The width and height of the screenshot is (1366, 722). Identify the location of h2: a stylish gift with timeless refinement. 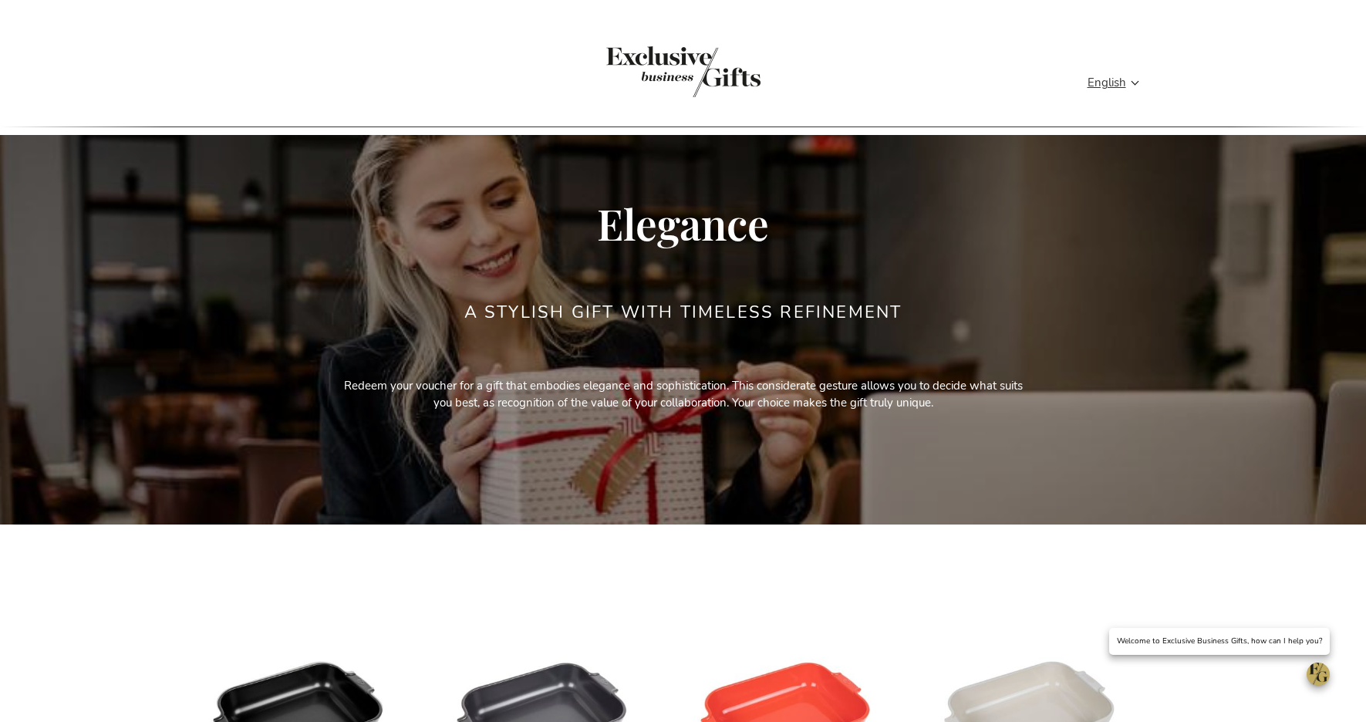
(683, 312).